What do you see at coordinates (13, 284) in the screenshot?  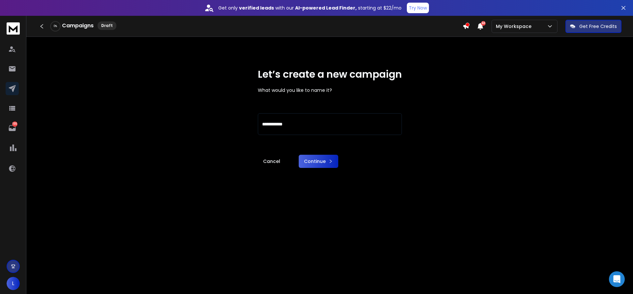 I see `button: L` at bounding box center [13, 284].